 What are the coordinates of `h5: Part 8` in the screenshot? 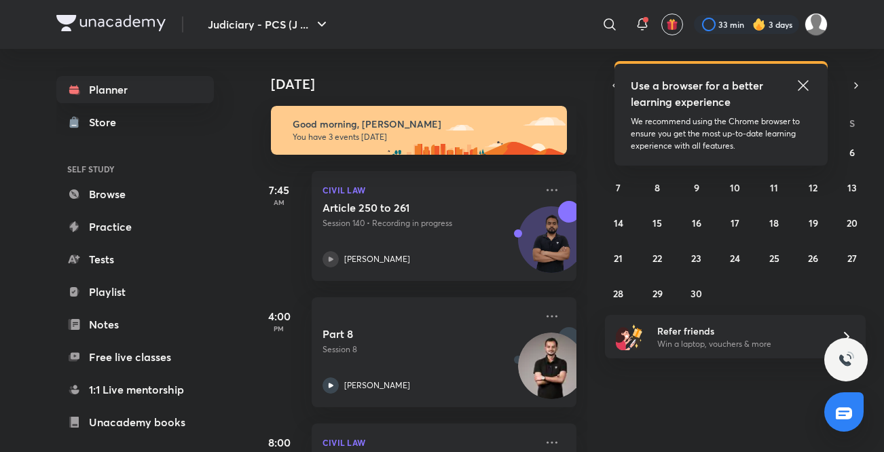 It's located at (407, 334).